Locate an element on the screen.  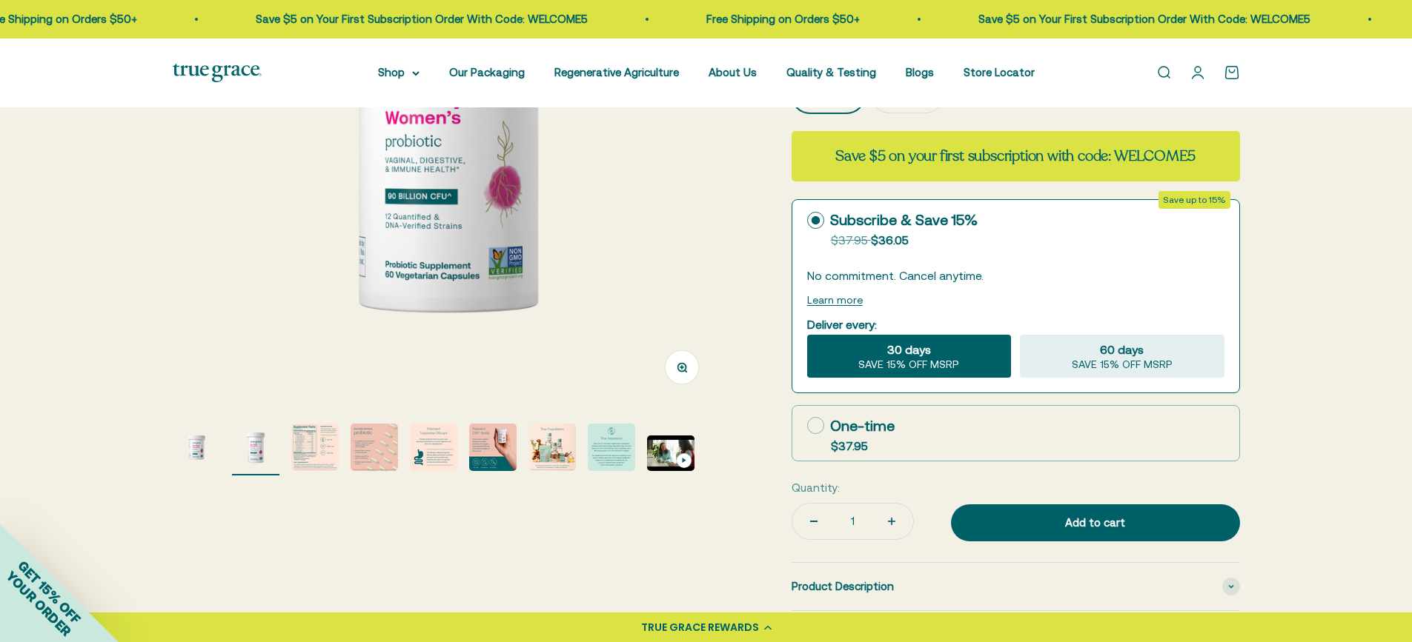
button: Go to item 6 is located at coordinates (493, 450).